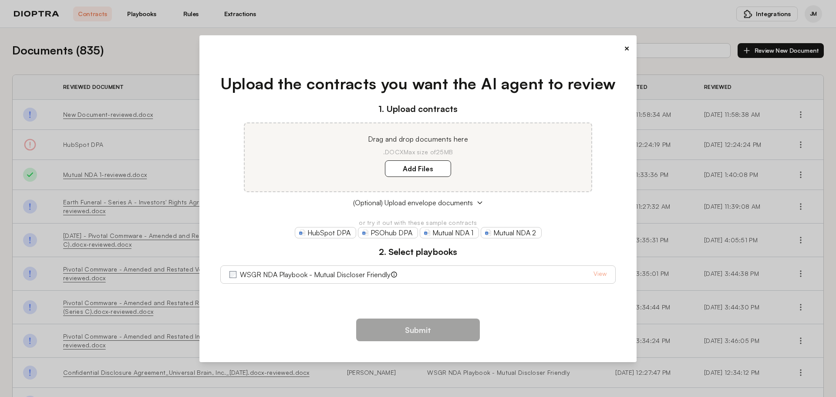 The height and width of the screenshot is (397, 836). Describe the element at coordinates (450, 233) in the screenshot. I see `a: Mutual NDA 1` at that location.